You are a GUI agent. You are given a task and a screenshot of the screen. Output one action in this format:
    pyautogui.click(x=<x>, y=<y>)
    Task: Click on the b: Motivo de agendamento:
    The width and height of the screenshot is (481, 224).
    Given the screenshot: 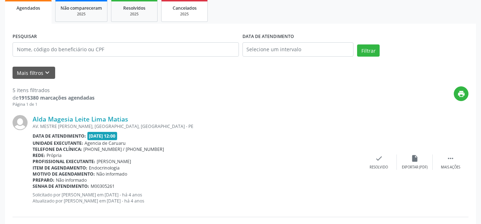 What is the action you would take?
    pyautogui.click(x=64, y=174)
    